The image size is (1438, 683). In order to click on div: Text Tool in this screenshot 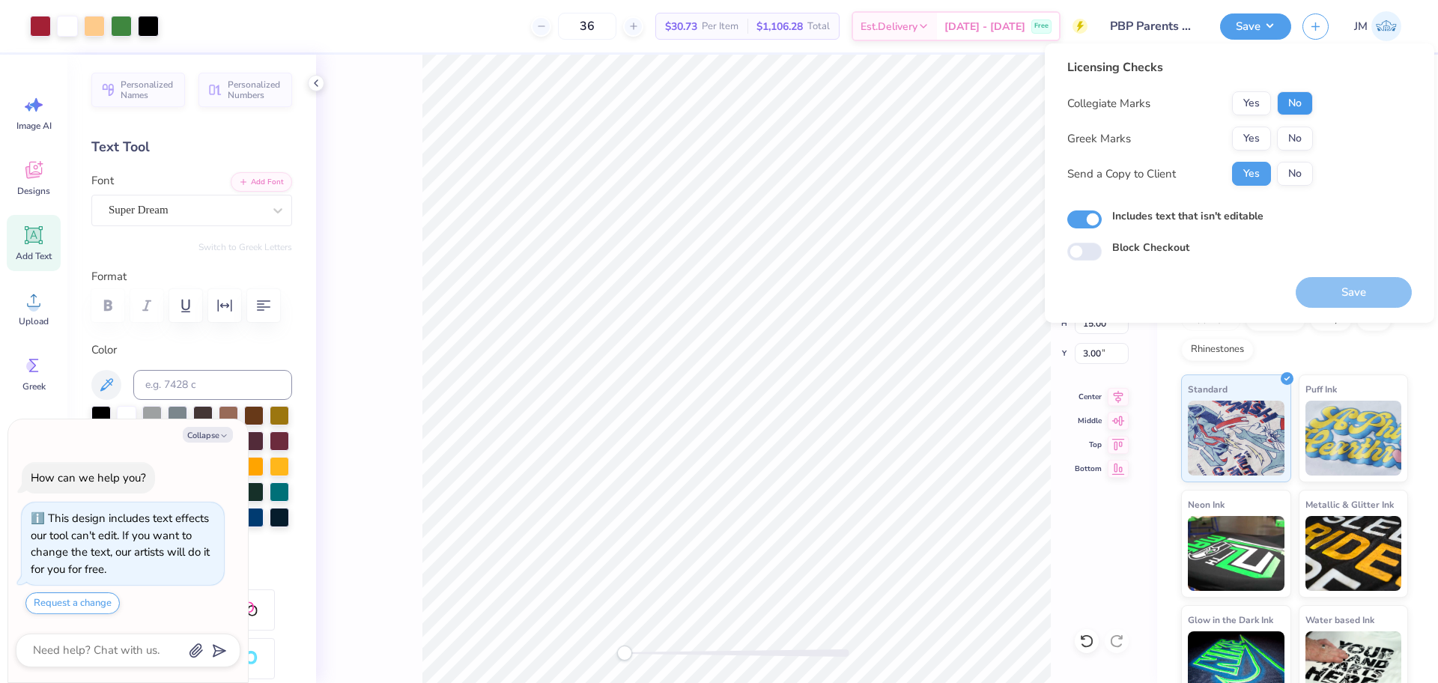, I will do `click(192, 147)`.